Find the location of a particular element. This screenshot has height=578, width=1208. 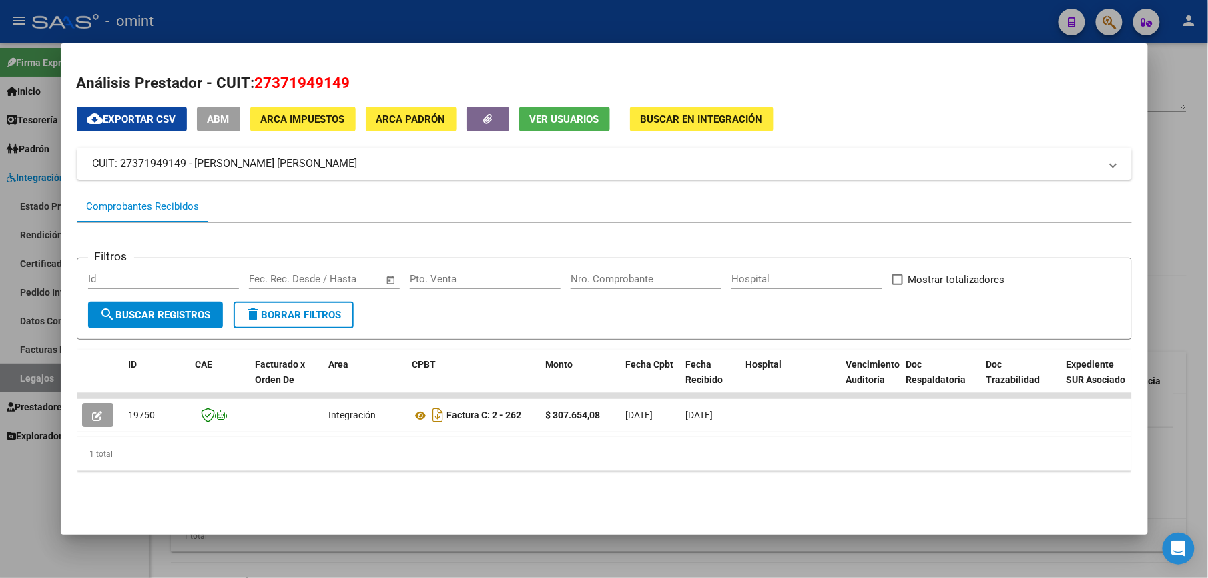

span: Facturado x Orden De is located at coordinates (280, 372).